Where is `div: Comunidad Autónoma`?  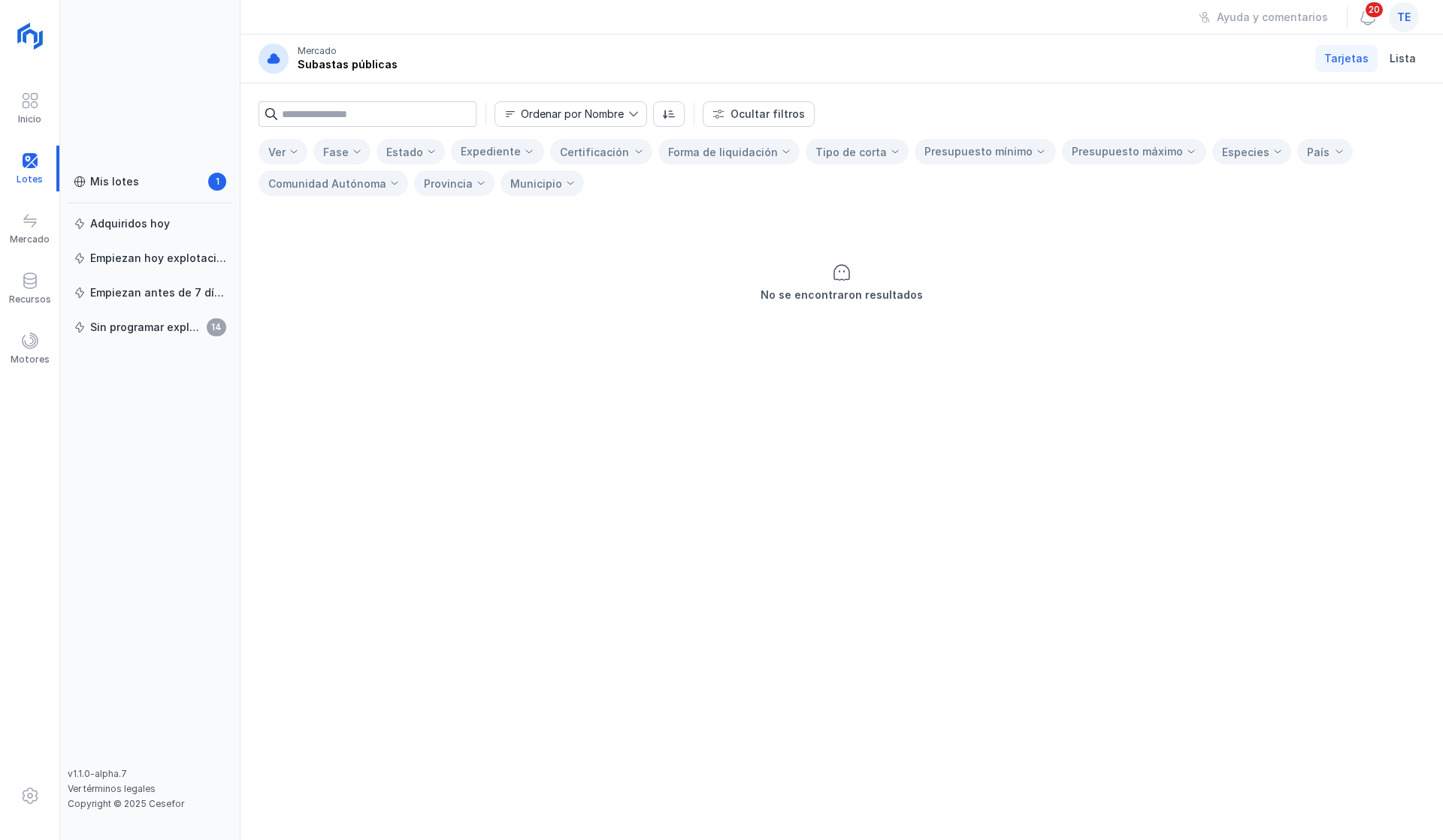
div: Comunidad Autónoma is located at coordinates (327, 183).